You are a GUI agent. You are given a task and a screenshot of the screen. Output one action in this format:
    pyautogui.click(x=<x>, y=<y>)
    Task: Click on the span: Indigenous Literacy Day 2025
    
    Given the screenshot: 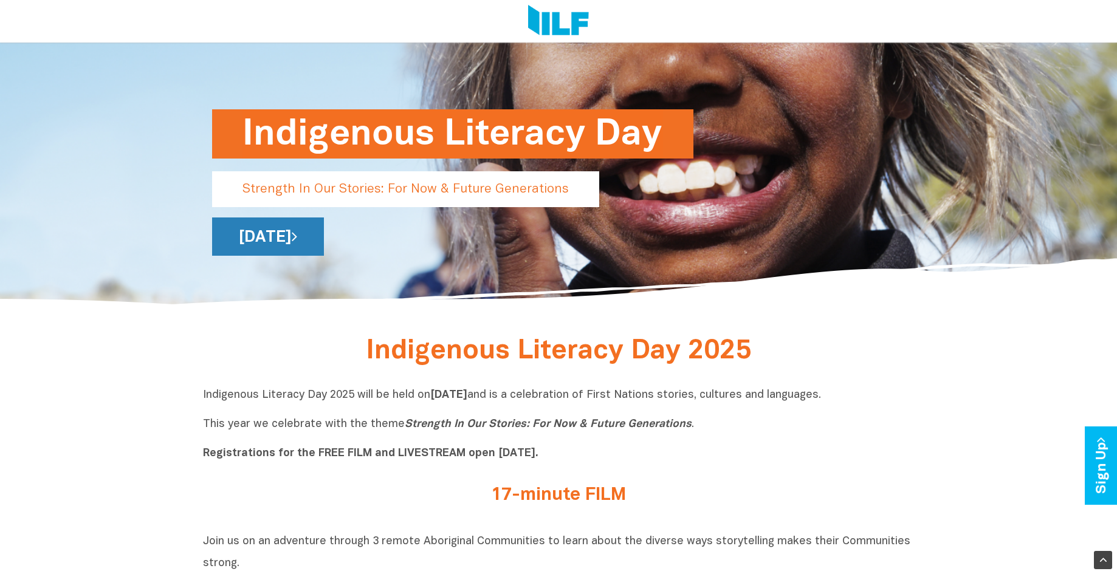 What is the action you would take?
    pyautogui.click(x=558, y=351)
    